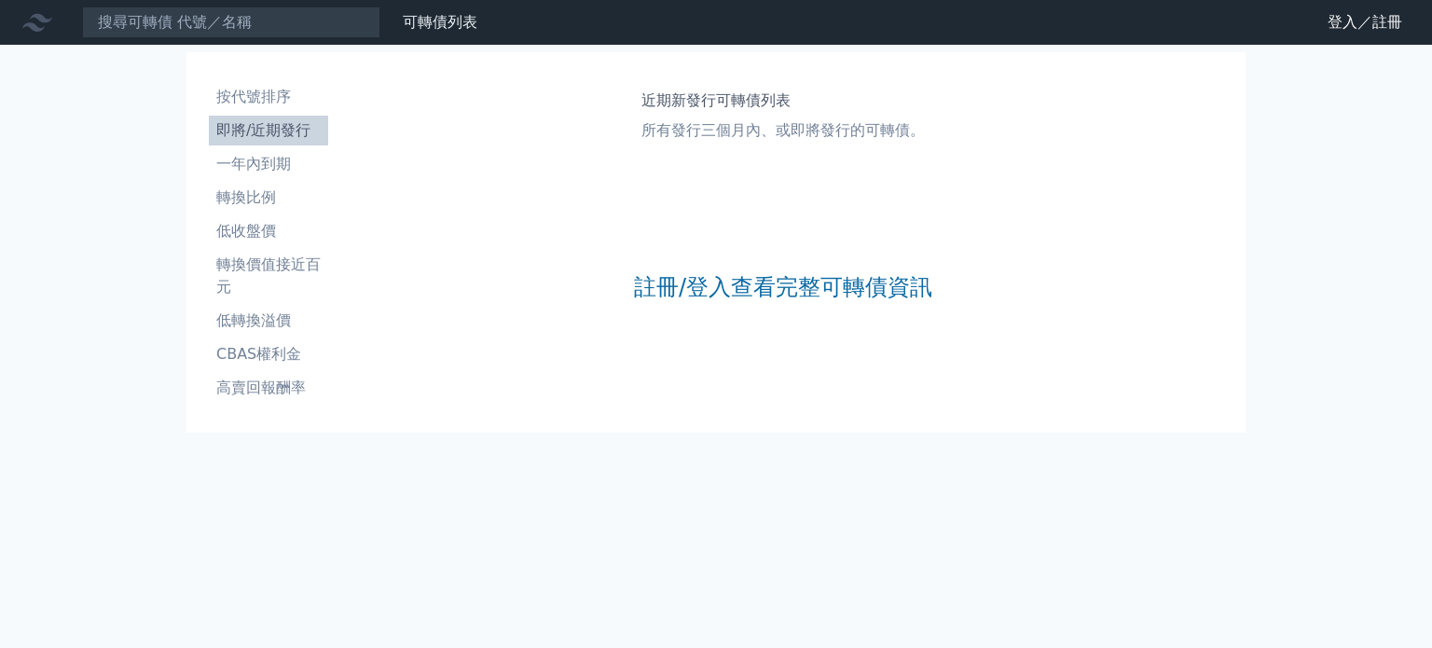 This screenshot has height=648, width=1432. I want to click on a: 轉換價值接近百元, so click(269, 276).